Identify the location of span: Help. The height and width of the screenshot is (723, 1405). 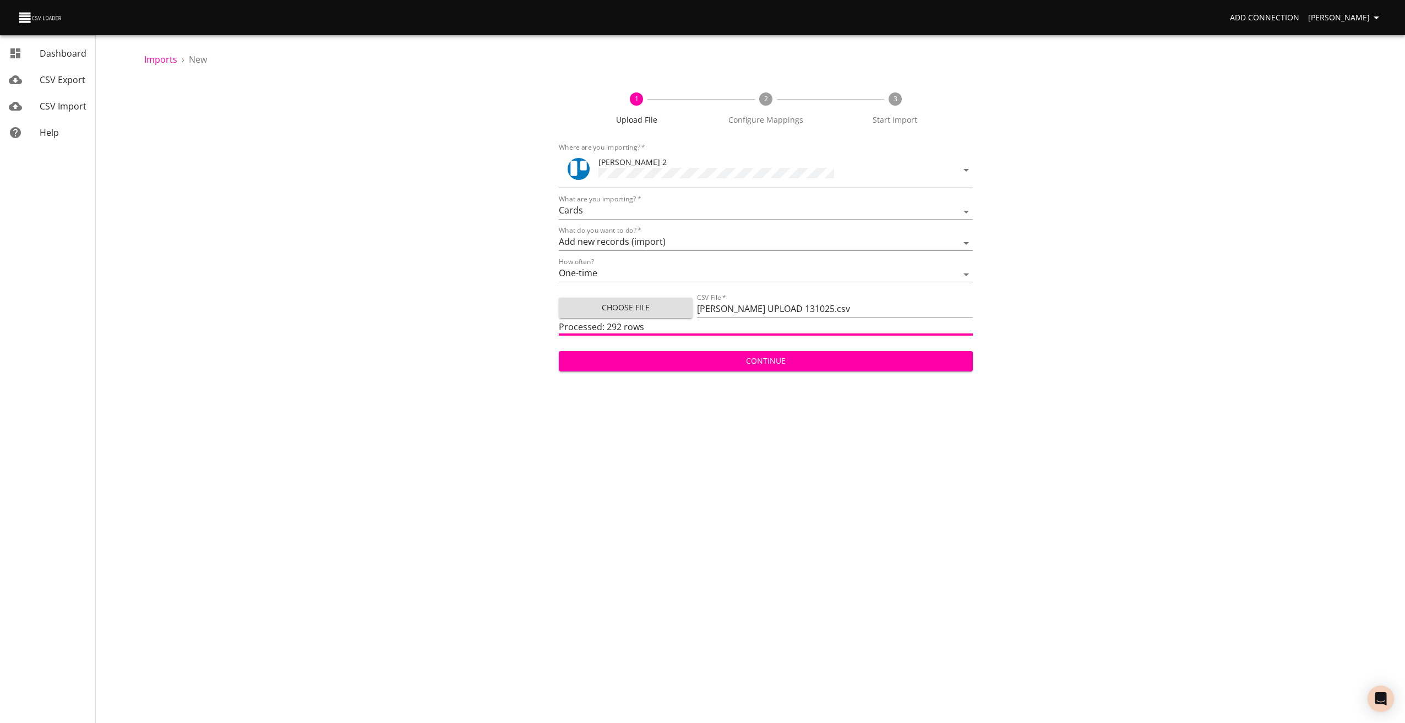
(49, 133).